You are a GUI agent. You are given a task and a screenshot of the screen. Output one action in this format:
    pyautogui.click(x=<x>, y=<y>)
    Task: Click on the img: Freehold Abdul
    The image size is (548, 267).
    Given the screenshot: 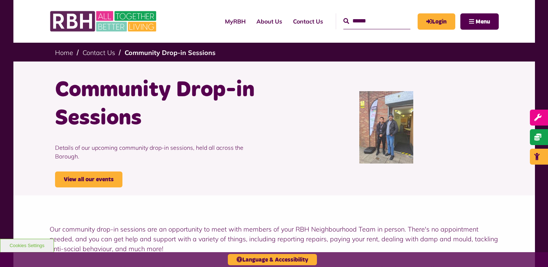 What is the action you would take?
    pyautogui.click(x=387, y=128)
    